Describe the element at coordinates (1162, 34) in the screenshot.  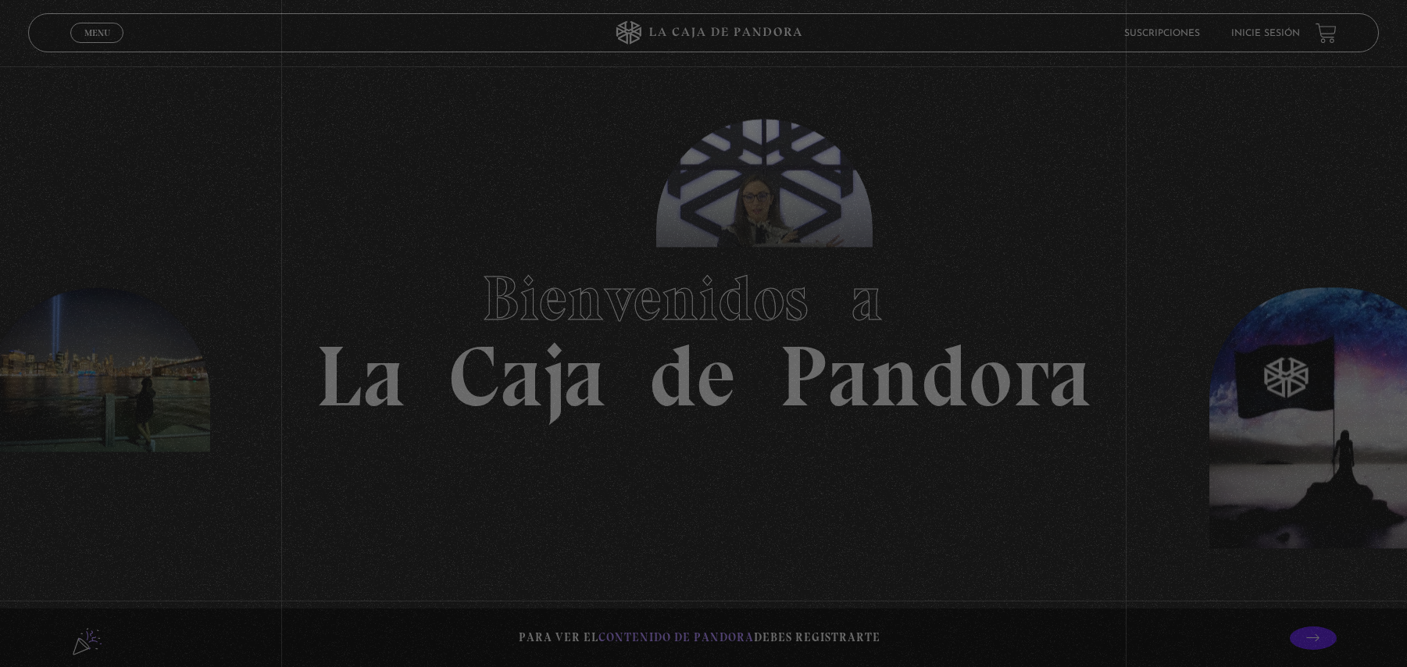
I see `a: Suscripciones` at that location.